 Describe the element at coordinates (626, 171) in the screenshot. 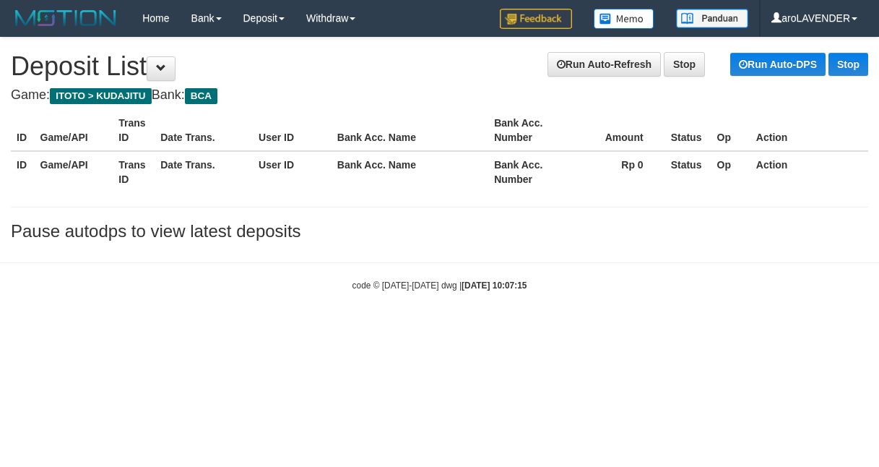

I see `th: Rp 0` at that location.